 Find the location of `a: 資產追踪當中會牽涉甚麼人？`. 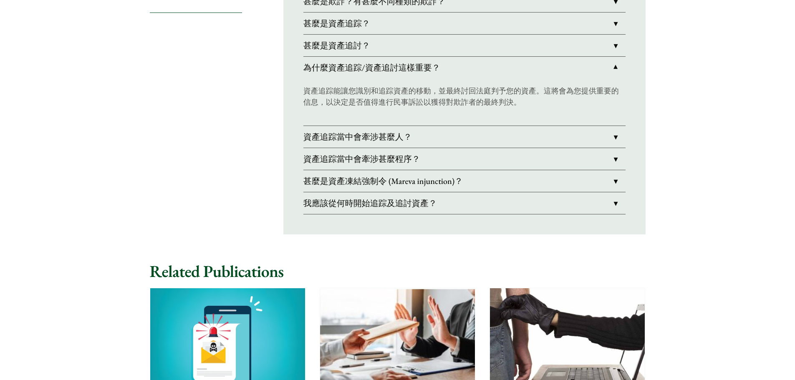

a: 資產追踪當中會牽涉甚麼人？ is located at coordinates (464, 137).